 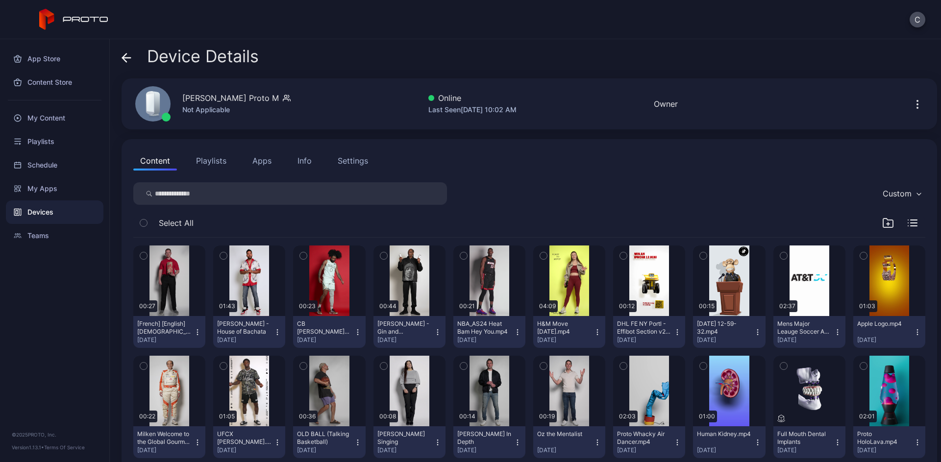 What do you see at coordinates (262, 161) in the screenshot?
I see `button: Apps` at bounding box center [262, 161].